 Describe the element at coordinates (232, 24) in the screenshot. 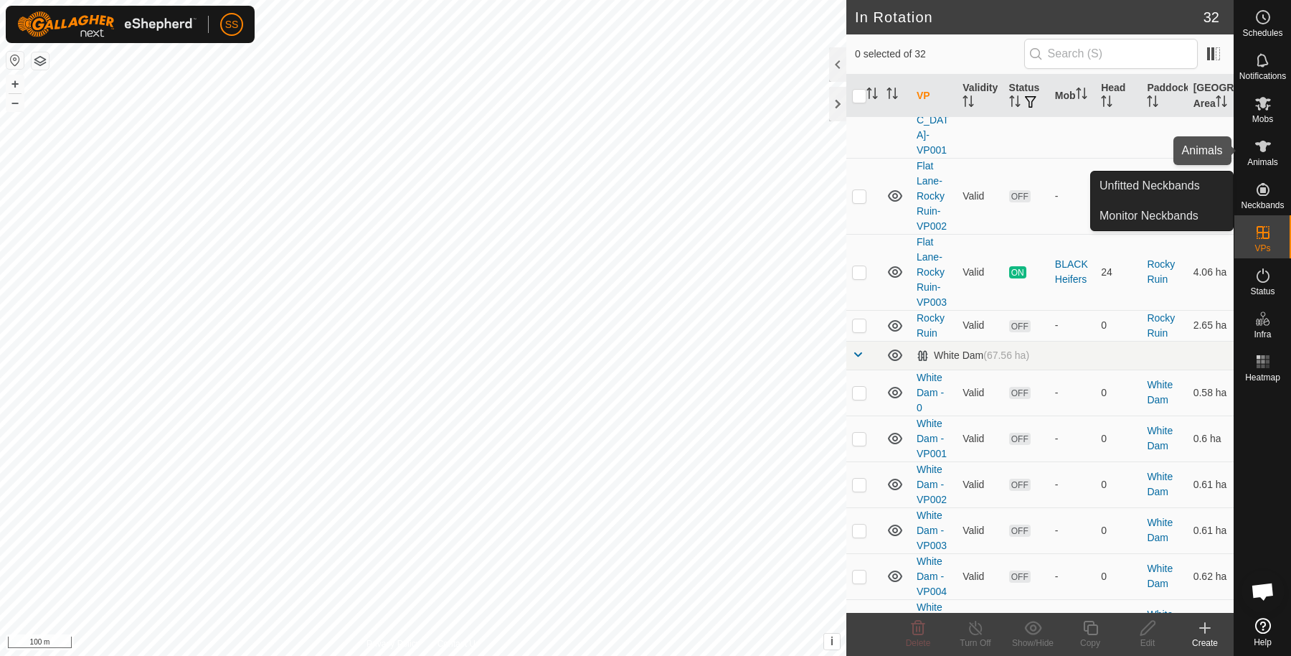

I see `span: SS` at that location.